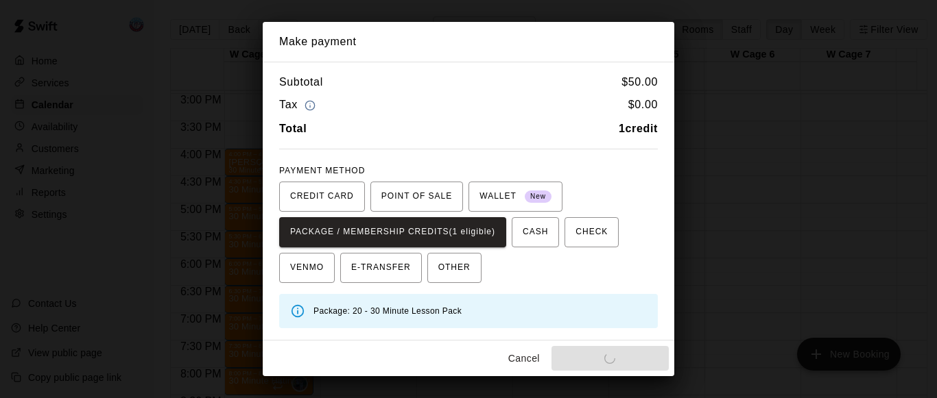 Image resolution: width=937 pixels, height=398 pixels. I want to click on h6: $ 50.00, so click(639, 82).